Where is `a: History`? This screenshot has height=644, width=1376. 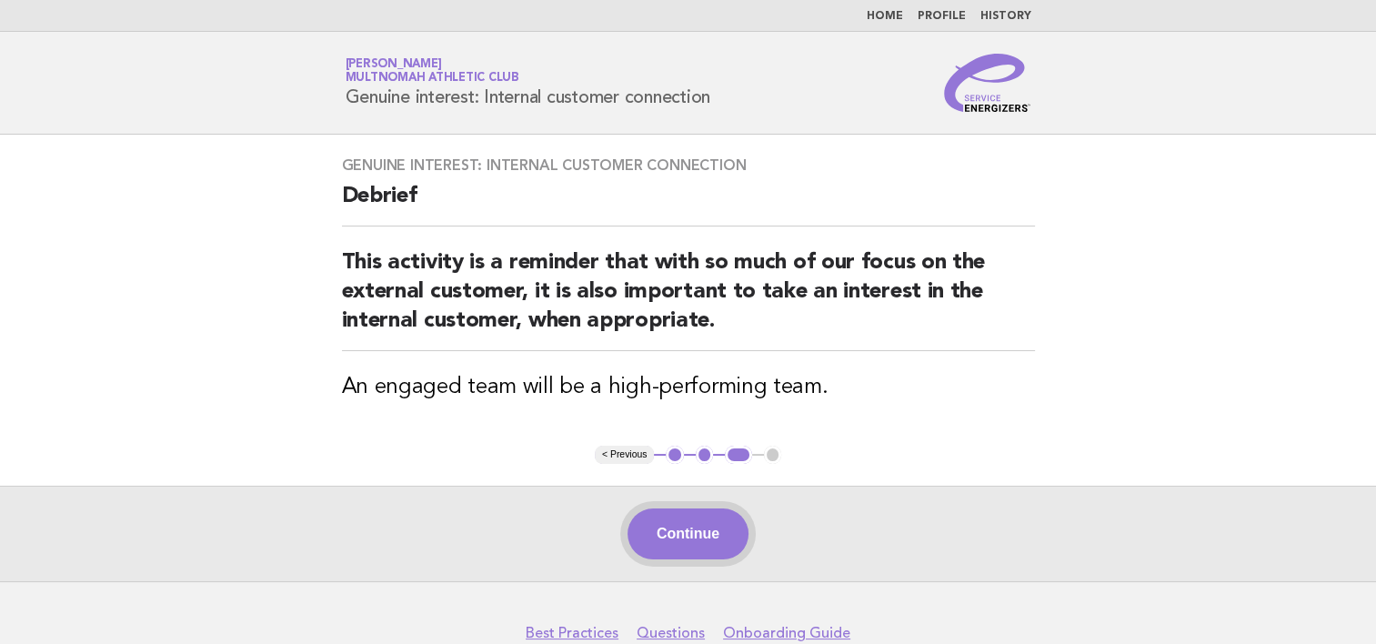
a: History is located at coordinates (1005, 16).